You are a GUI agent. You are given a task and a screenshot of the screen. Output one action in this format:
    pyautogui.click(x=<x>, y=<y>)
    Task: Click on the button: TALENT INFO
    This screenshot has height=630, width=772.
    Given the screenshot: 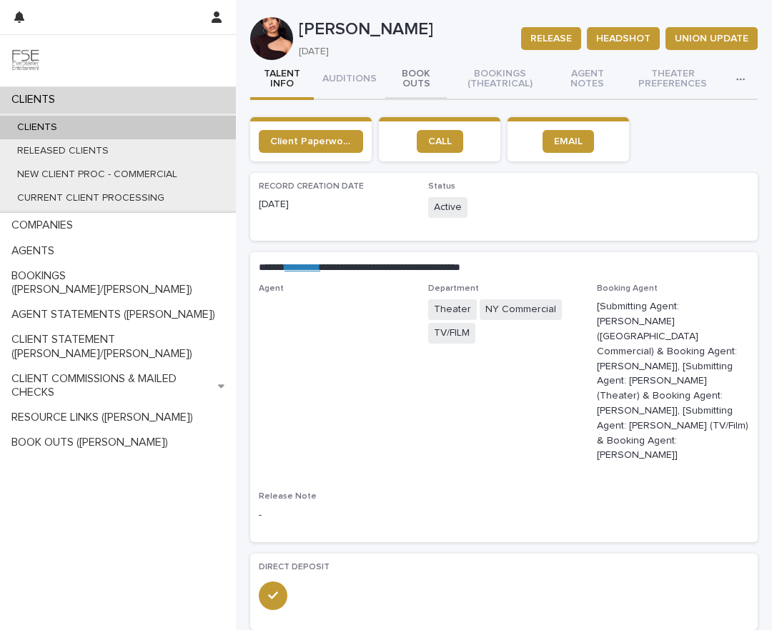 What is the action you would take?
    pyautogui.click(x=281, y=80)
    